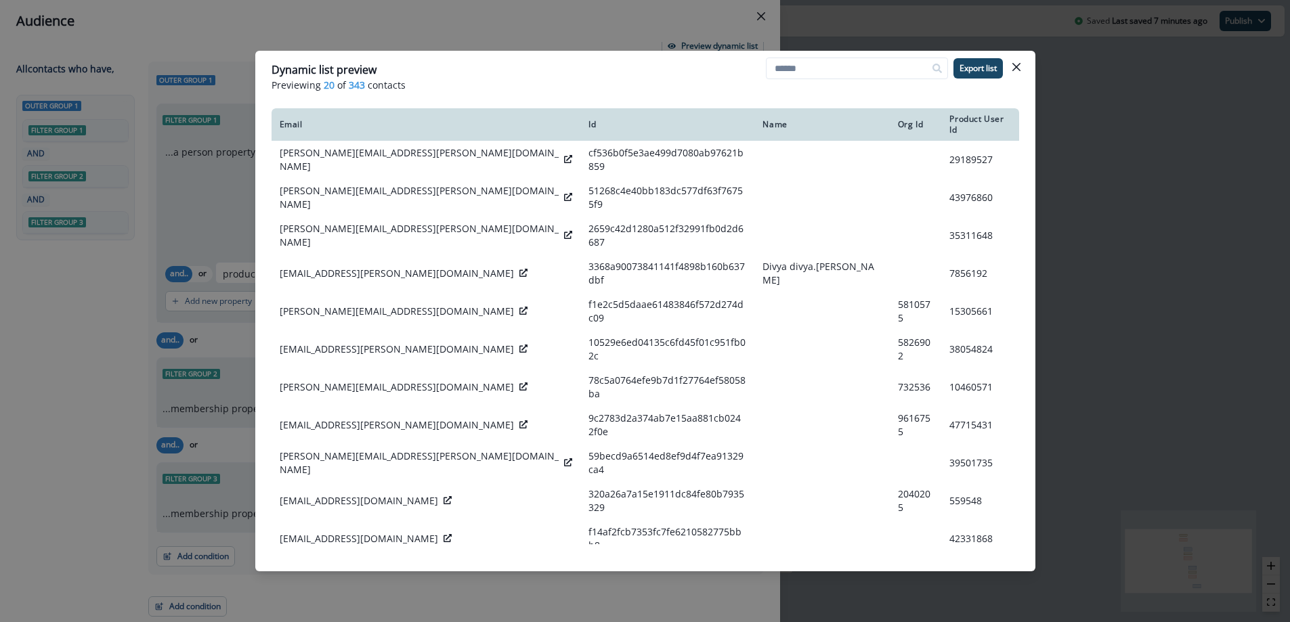  Describe the element at coordinates (980, 125) in the screenshot. I see `div: Product User Id` at that location.